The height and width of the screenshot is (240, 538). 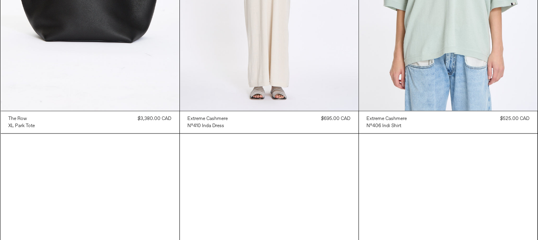 I want to click on div: $695.00 CAD, so click(x=336, y=119).